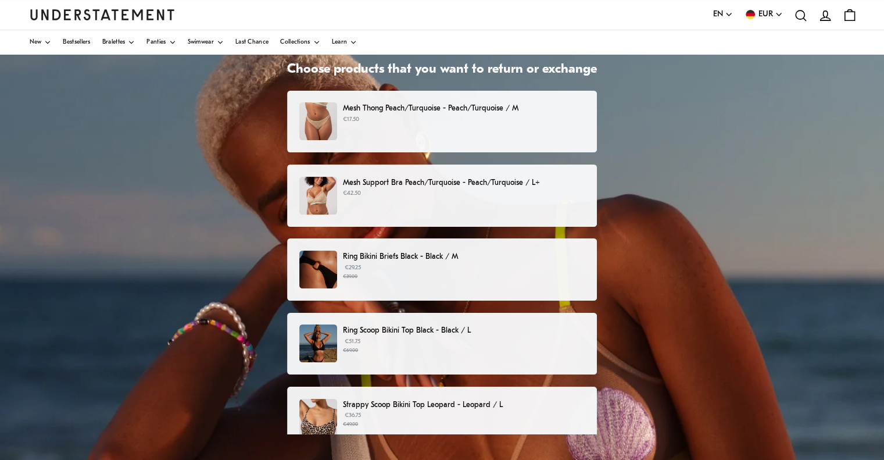 The image size is (884, 460). I want to click on strike: €69.00, so click(351, 350).